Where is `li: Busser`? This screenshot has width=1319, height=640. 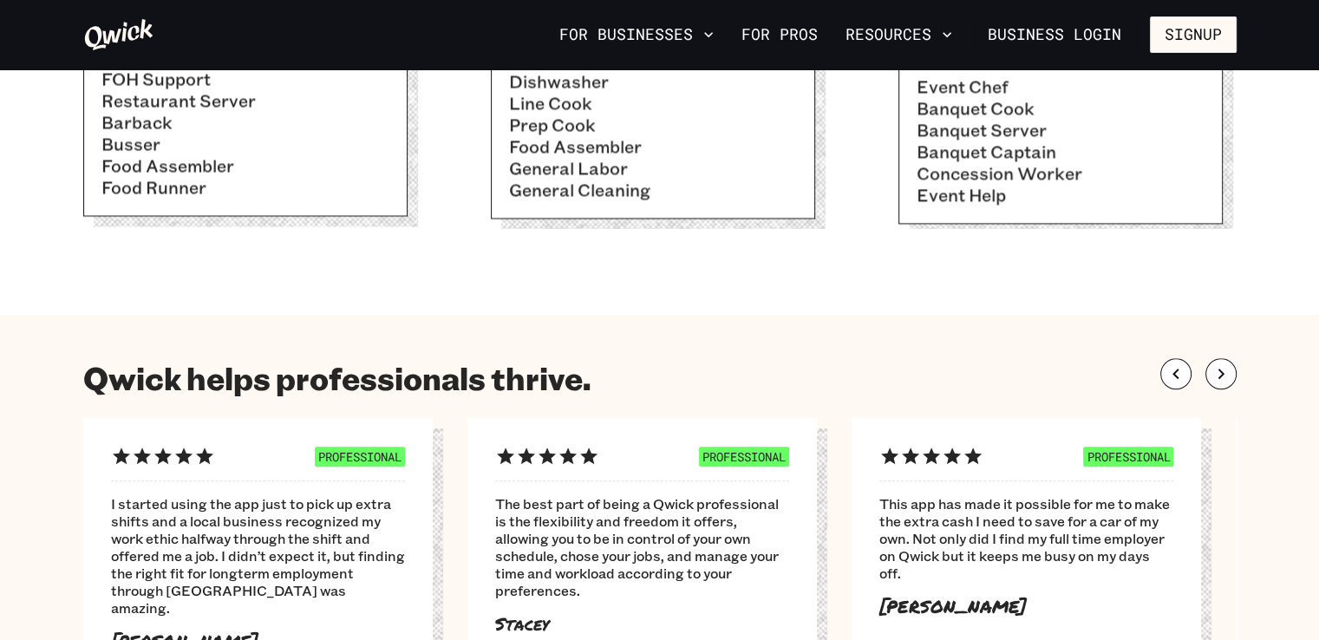
li: Busser is located at coordinates (245, 144).